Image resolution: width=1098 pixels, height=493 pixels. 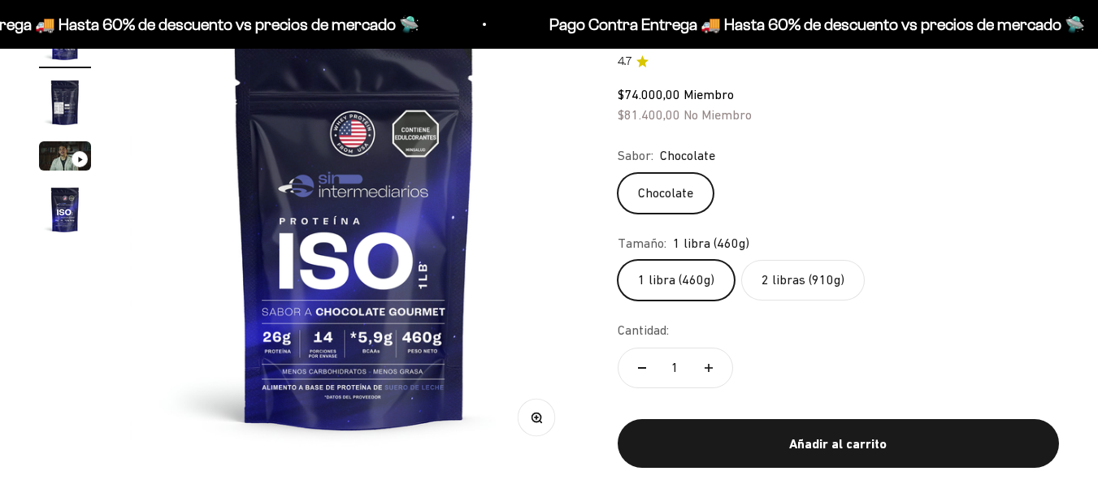 What do you see at coordinates (688, 156) in the screenshot?
I see `span: Chocolate` at bounding box center [688, 156].